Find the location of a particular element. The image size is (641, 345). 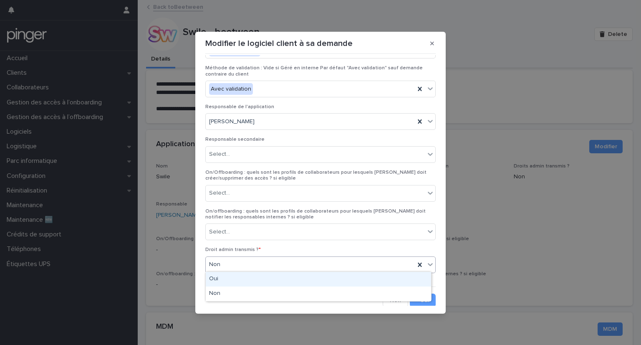

div: Oui is located at coordinates (318, 279).